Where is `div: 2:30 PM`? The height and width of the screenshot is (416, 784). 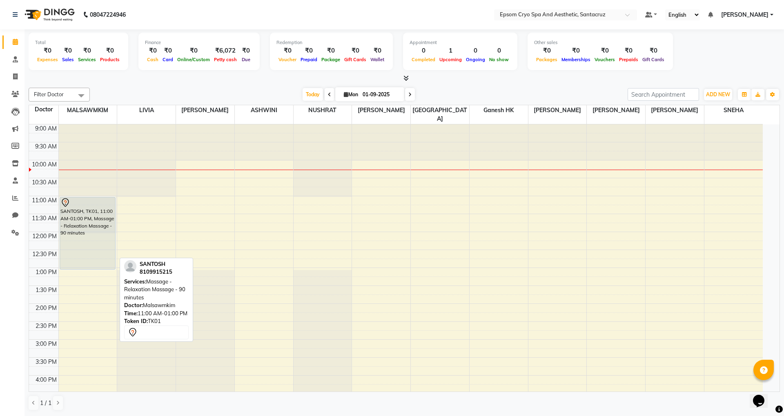
div: 2:30 PM is located at coordinates (46, 326).